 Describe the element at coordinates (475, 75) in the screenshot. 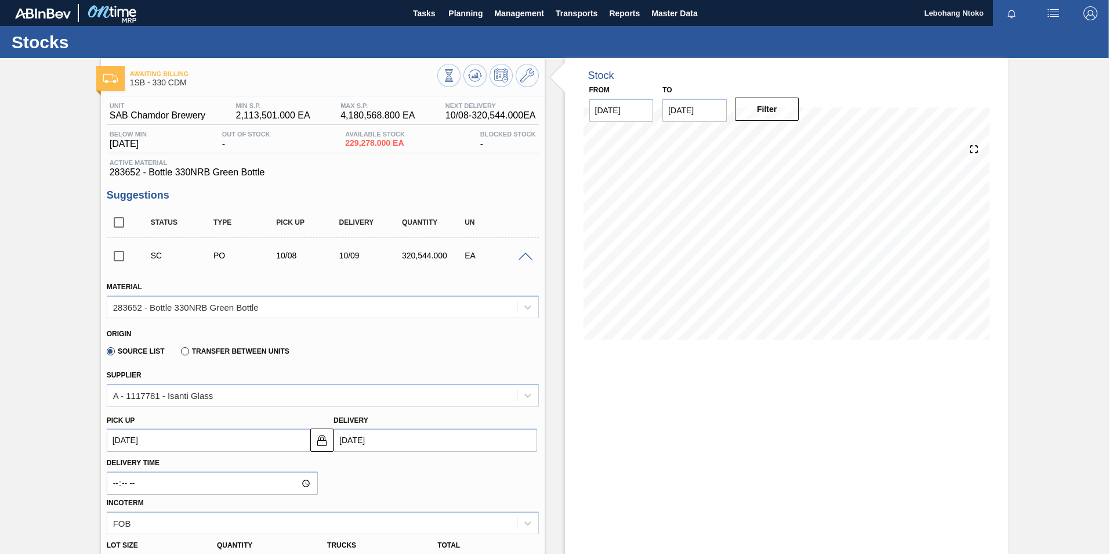

I see `button: Update Chart` at that location.